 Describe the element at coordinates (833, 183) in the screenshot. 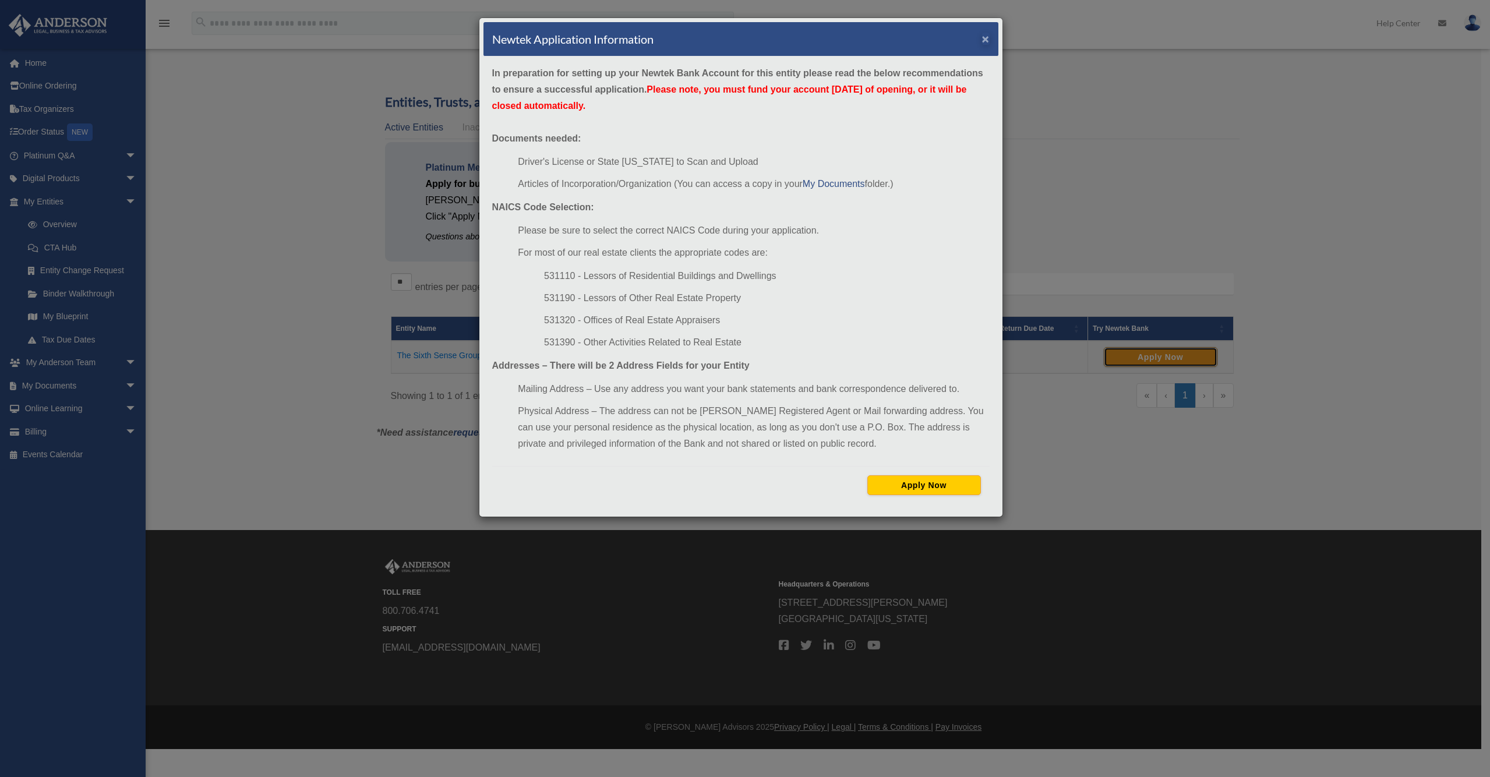

I see `a: My Documents` at that location.